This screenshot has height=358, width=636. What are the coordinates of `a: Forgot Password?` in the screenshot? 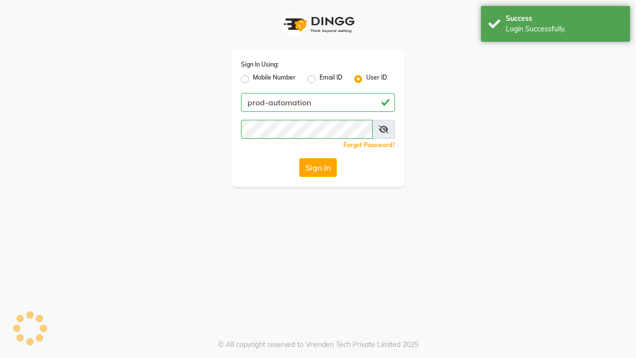 It's located at (369, 145).